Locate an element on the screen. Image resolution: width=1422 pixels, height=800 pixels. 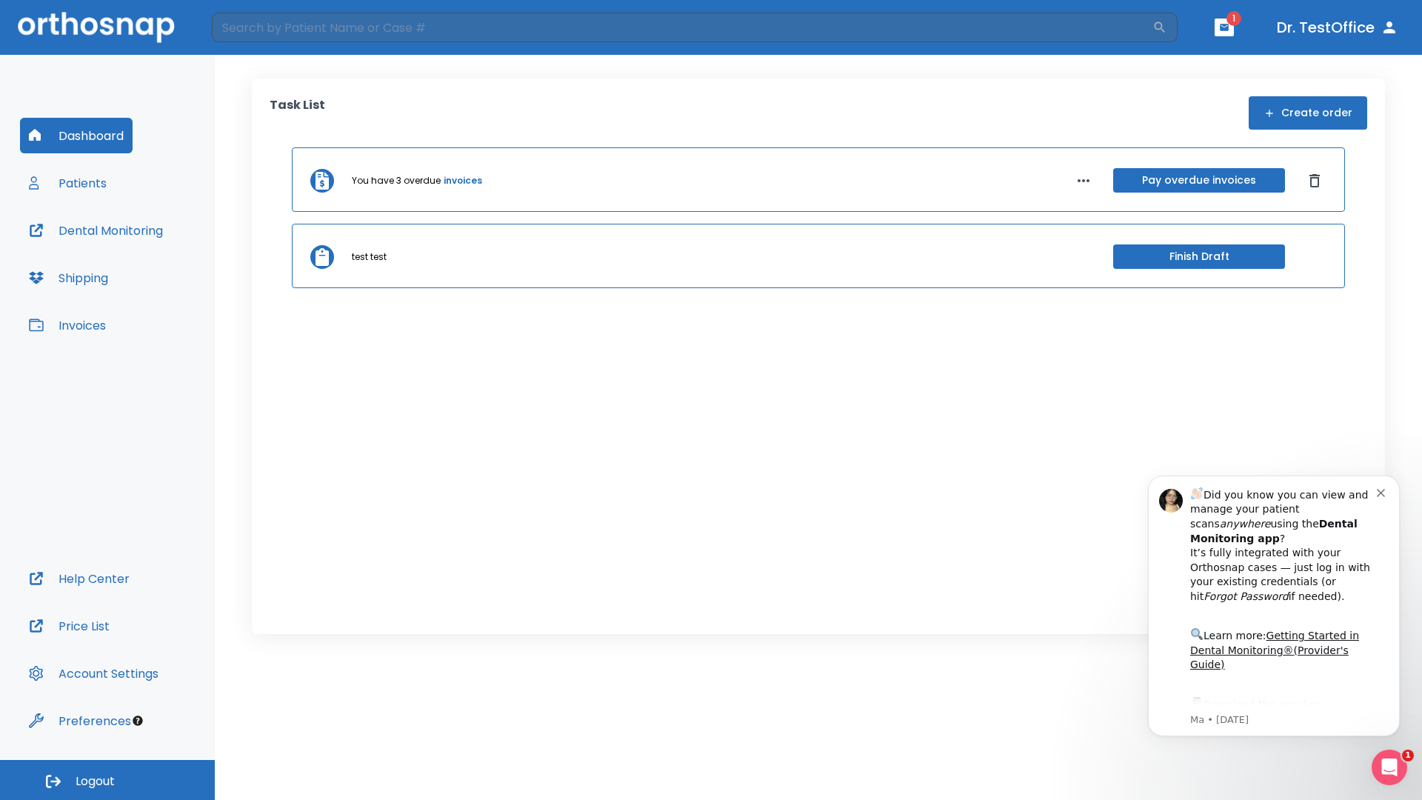
div: message notification from Ma, 4w ago. 👋🏻 Did you know you can view and manage your patient scans ... is located at coordinates (148, 153).